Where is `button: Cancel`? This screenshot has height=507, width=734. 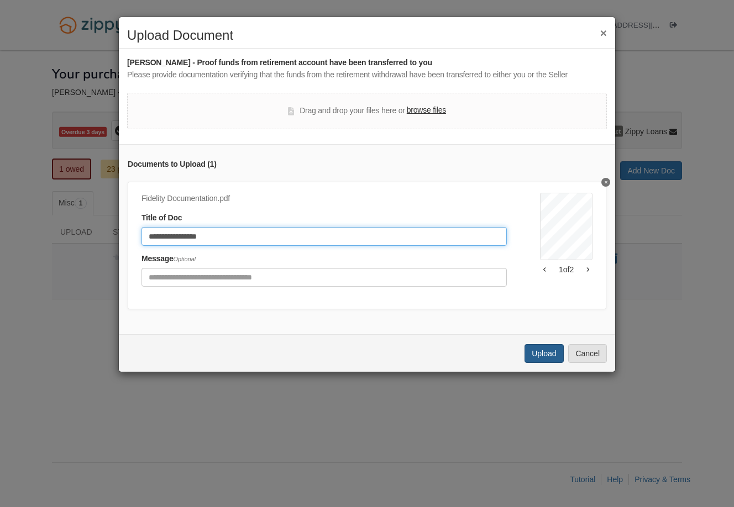 button: Cancel is located at coordinates (588, 354).